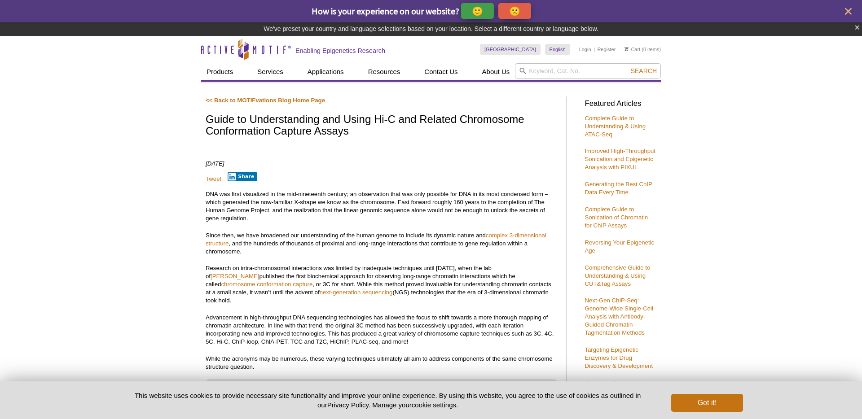 This screenshot has height=419, width=862. What do you see at coordinates (618, 188) in the screenshot?
I see `a: Generating the Best ChIP Data Every Time` at bounding box center [618, 188].